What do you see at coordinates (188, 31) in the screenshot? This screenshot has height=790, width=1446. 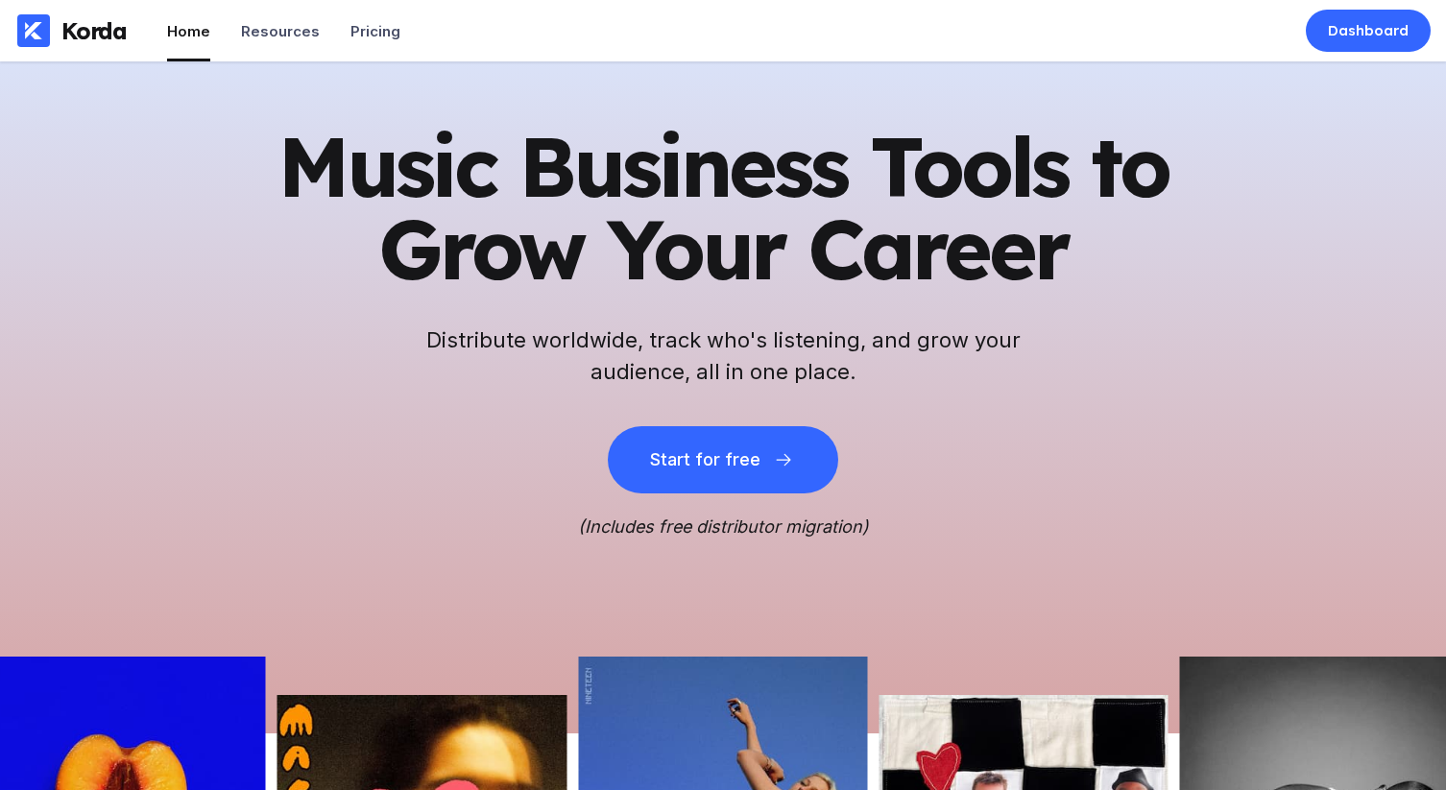 I see `div: Home` at bounding box center [188, 31].